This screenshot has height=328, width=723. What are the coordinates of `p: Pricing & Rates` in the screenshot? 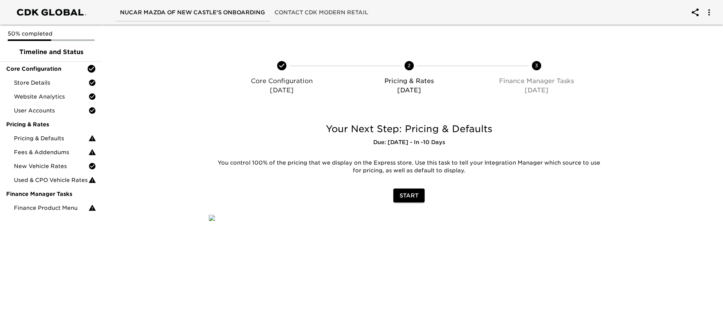 It's located at (409, 81).